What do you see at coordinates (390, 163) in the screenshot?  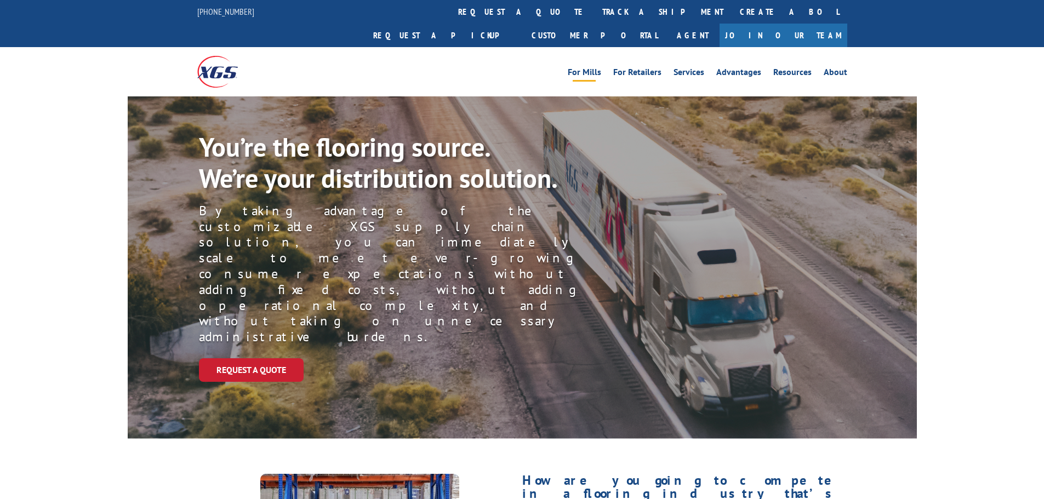 I see `p: You’re the flooring source. We’re your distribution solution.` at bounding box center [390, 163].